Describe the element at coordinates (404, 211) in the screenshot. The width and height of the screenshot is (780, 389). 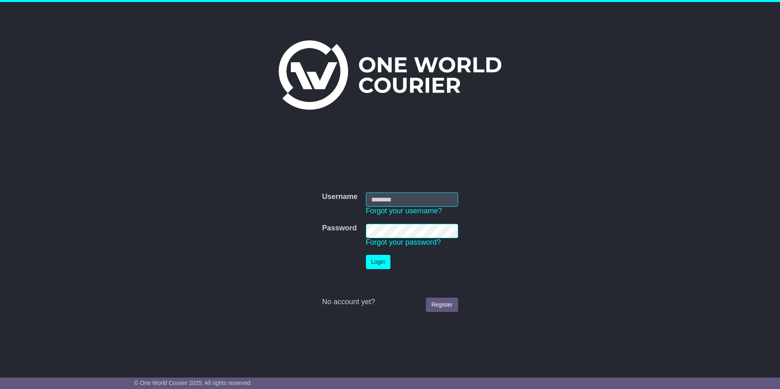
I see `a: Forgot your username?` at that location.